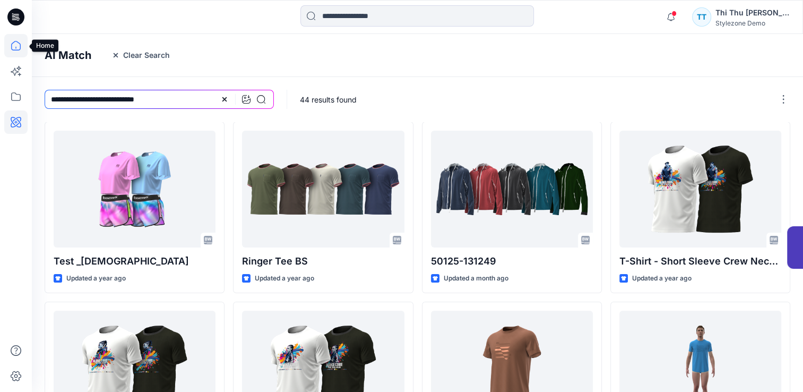 Image resolution: width=803 pixels, height=392 pixels. What do you see at coordinates (323, 189) in the screenshot?
I see `a: Ringer Tee BS` at bounding box center [323, 189].